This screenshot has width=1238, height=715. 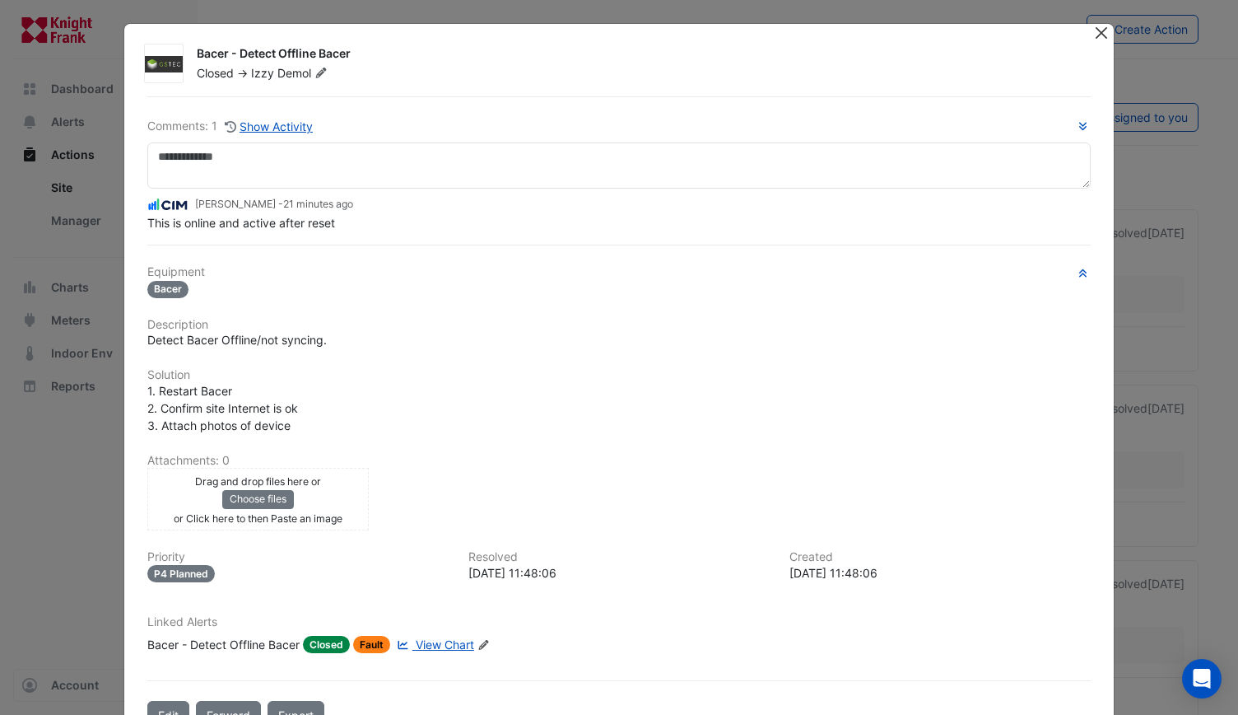 What do you see at coordinates (237, 339) in the screenshot?
I see `span: Detect Bacer Offline/not syncing.` at bounding box center [237, 339].